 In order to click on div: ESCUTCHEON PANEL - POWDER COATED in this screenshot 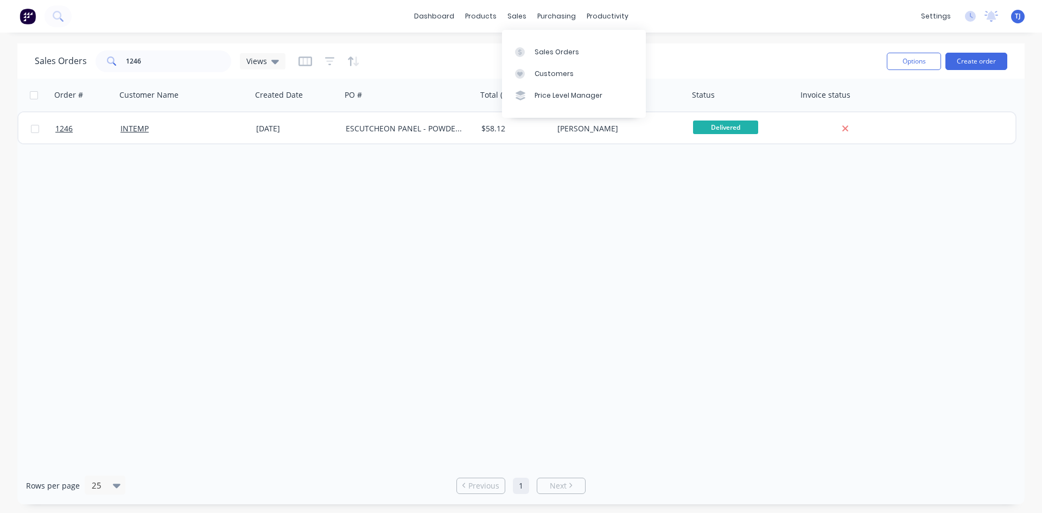, I will do `click(406, 129)`.